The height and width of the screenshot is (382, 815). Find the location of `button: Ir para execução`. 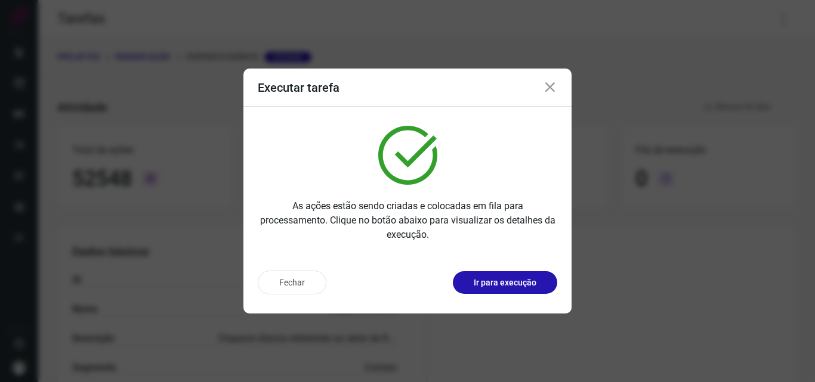

button: Ir para execução is located at coordinates (504, 283).